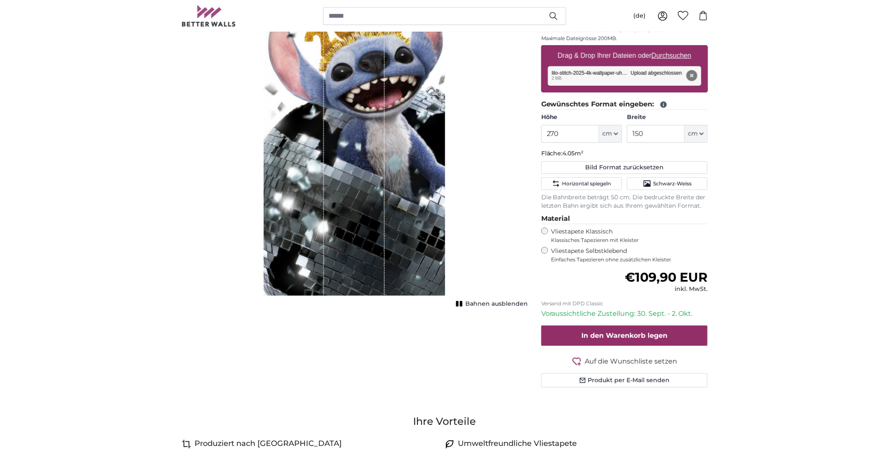 This screenshot has width=889, height=451. What do you see at coordinates (518, 444) in the screenshot?
I see `h4: Umweltfreundliche Vliestapete` at bounding box center [518, 444].